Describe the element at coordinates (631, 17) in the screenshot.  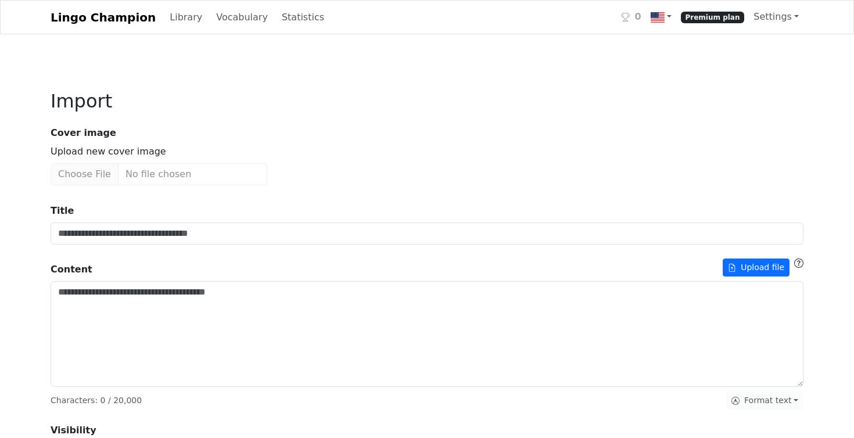
I see `a: 0` at that location.